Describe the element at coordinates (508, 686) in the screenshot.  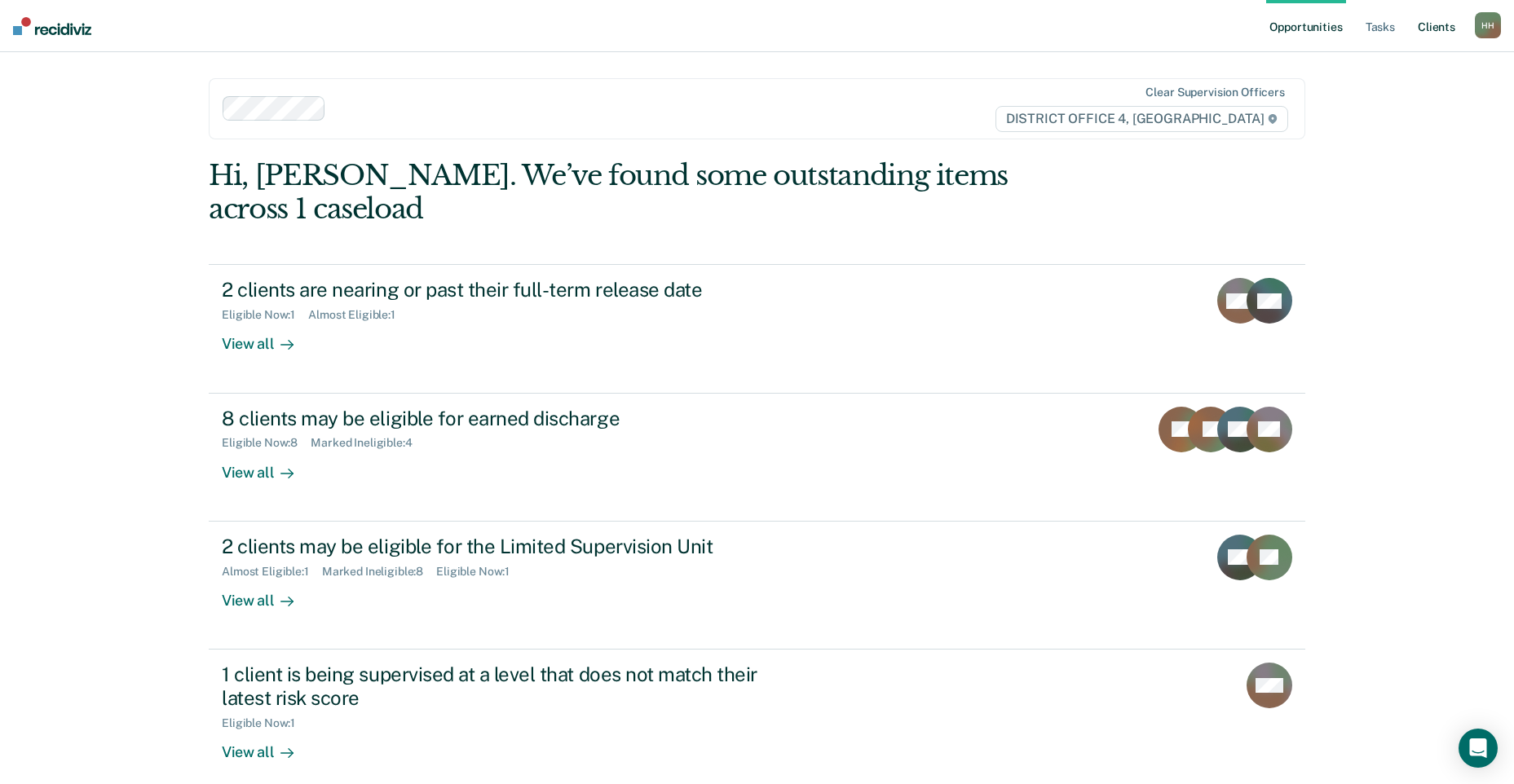
I see `div: 1 client is being supervised at a level that does not match their latest risk score` at that location.